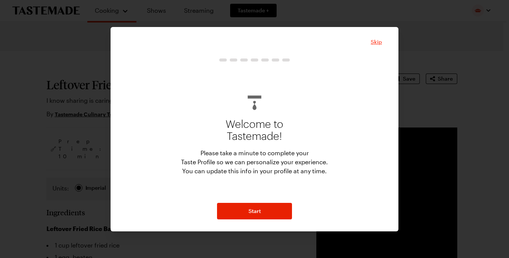  What do you see at coordinates (376, 42) in the screenshot?
I see `button: Close` at bounding box center [376, 42].